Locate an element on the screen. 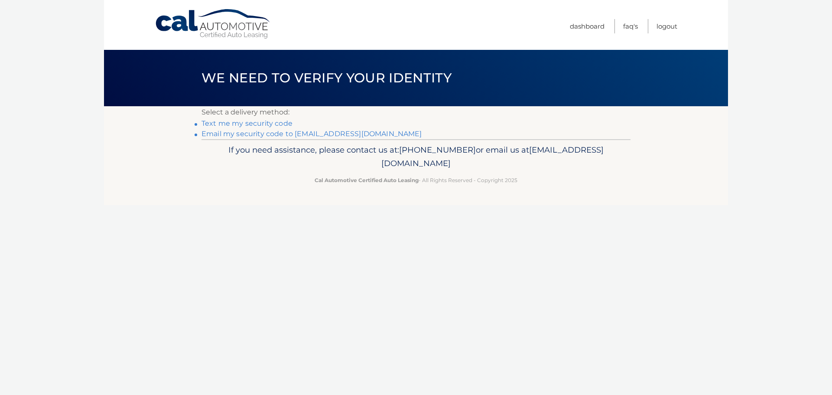 This screenshot has width=832, height=395. a: FAQ's is located at coordinates (631, 26).